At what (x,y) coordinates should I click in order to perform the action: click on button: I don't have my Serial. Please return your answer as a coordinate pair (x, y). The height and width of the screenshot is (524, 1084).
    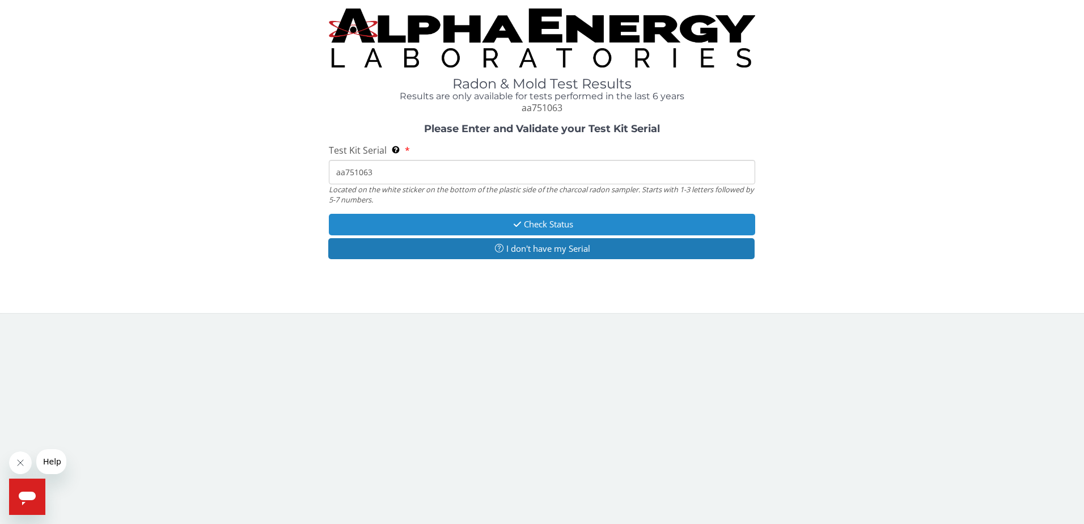
    Looking at the image, I should click on (541, 248).